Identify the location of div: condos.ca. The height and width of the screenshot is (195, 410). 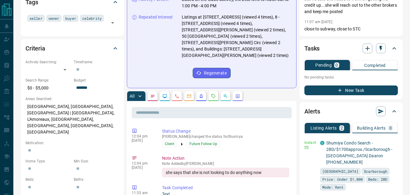
(322, 143).